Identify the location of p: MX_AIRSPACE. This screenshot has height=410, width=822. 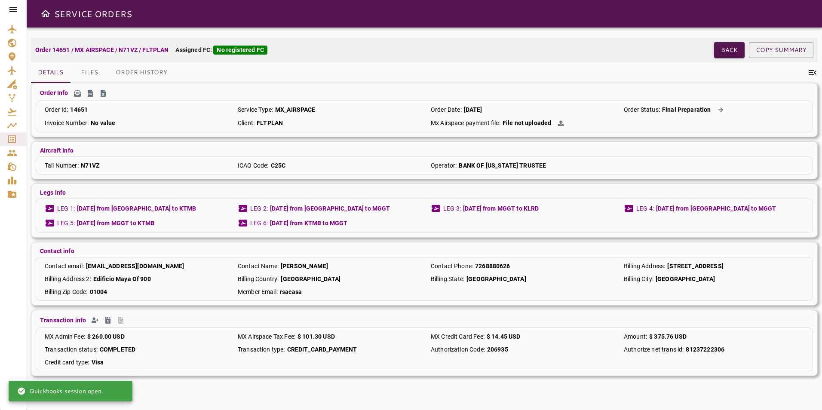
(295, 110).